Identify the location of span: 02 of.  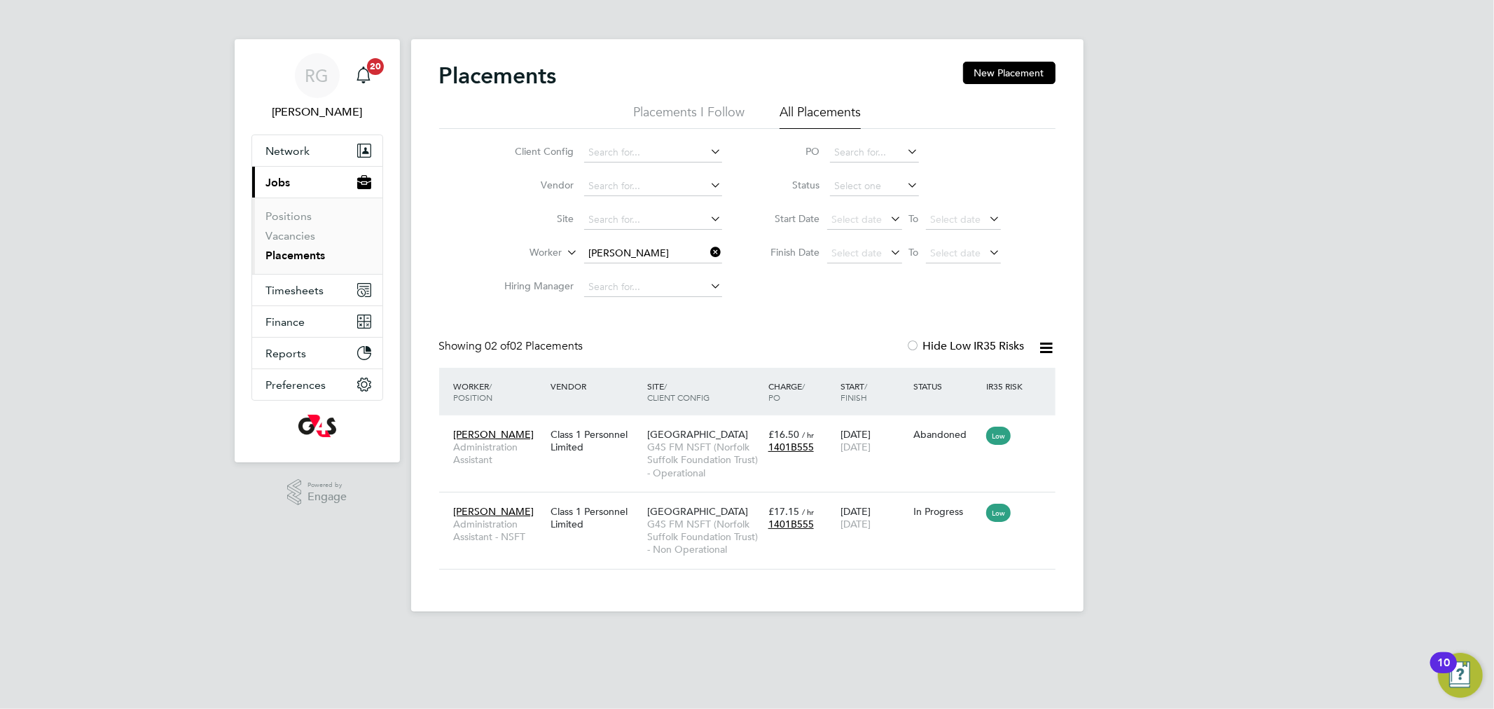
(498, 346).